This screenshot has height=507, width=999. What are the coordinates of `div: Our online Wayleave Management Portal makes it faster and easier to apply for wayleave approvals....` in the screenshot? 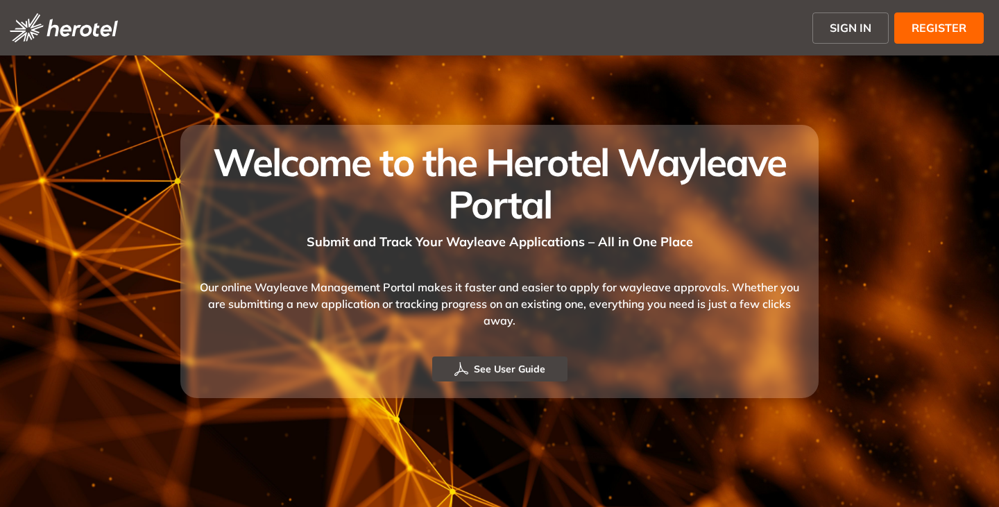 It's located at (499, 304).